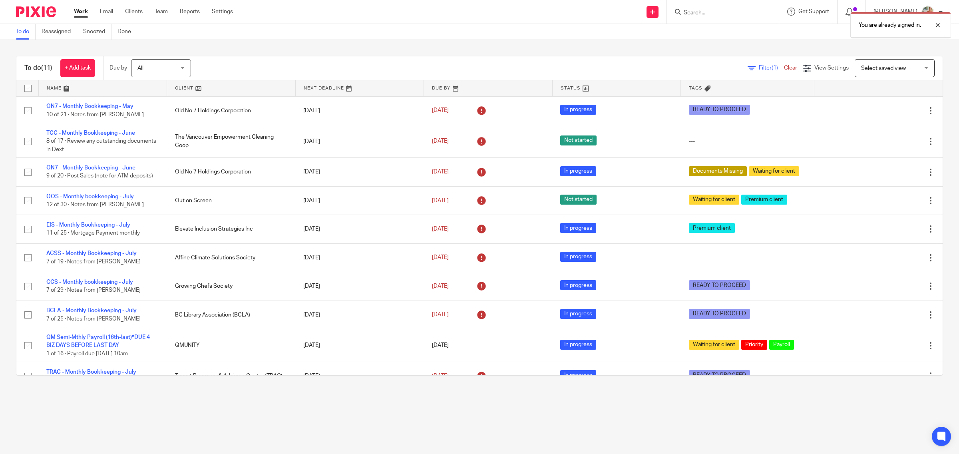 Image resolution: width=959 pixels, height=454 pixels. What do you see at coordinates (91, 372) in the screenshot?
I see `a: TRAC - Monthly Bookkeeping - July` at bounding box center [91, 372].